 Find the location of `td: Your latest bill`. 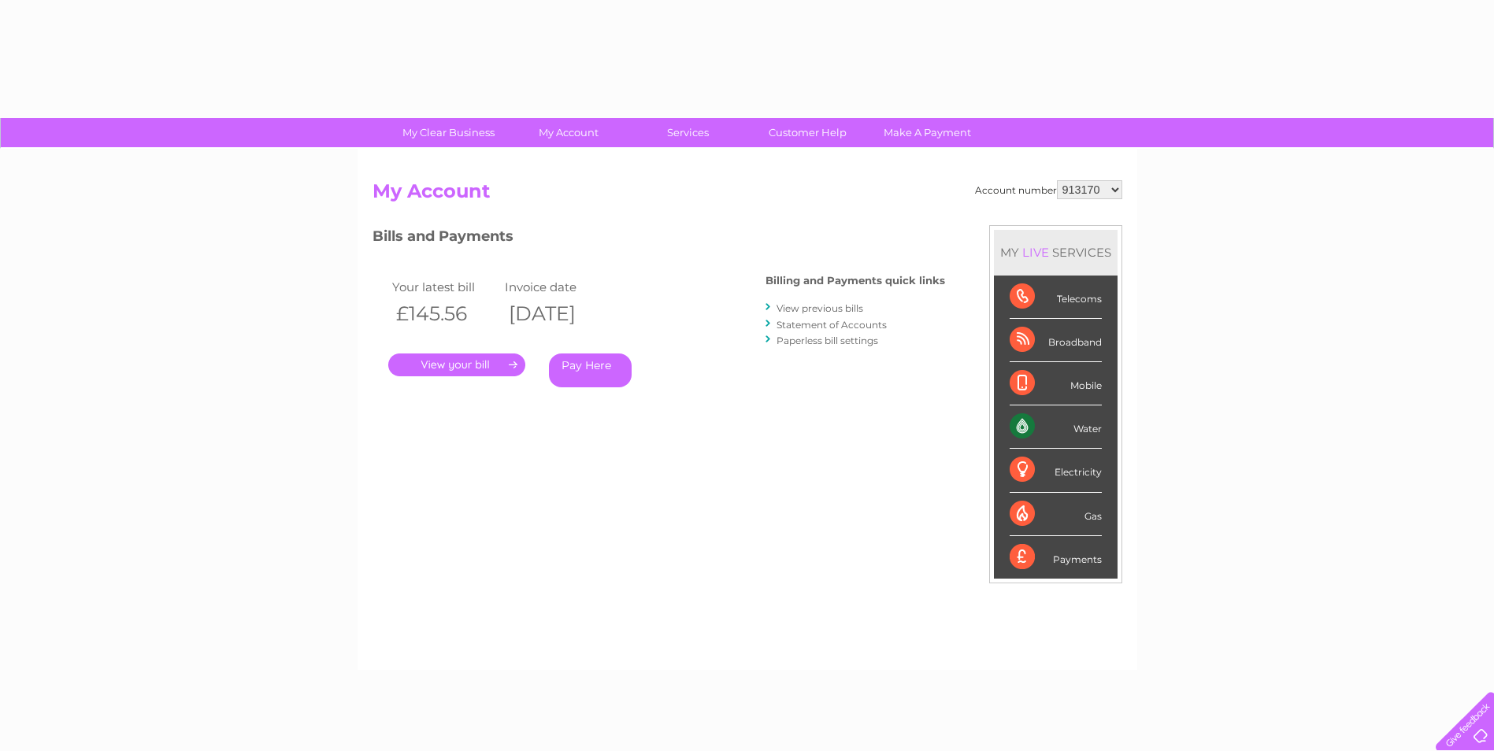

td: Your latest bill is located at coordinates (445, 287).